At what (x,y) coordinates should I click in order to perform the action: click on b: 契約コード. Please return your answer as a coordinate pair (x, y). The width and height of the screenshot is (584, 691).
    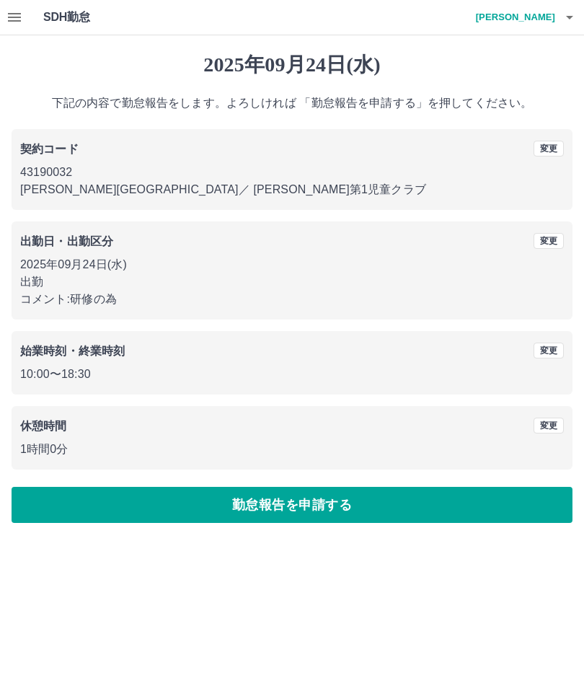
    Looking at the image, I should click on (49, 149).